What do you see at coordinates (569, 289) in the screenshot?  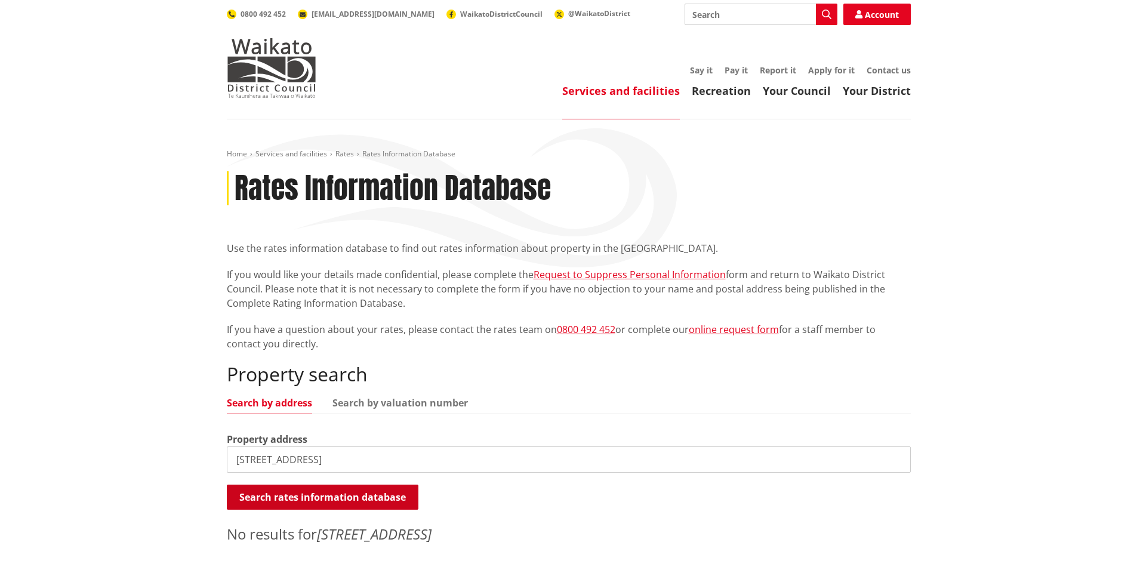 I see `p: If you would like your details made confidential, please complete the form and return to Waikato ...` at bounding box center [569, 289].